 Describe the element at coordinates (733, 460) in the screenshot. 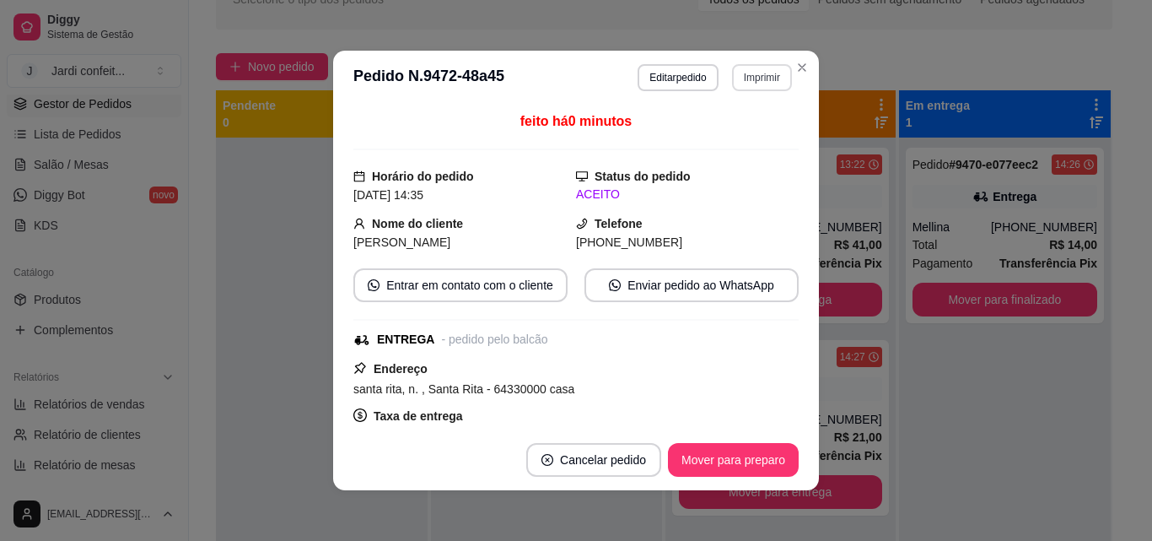

I see `button: Mover para preparo` at that location.